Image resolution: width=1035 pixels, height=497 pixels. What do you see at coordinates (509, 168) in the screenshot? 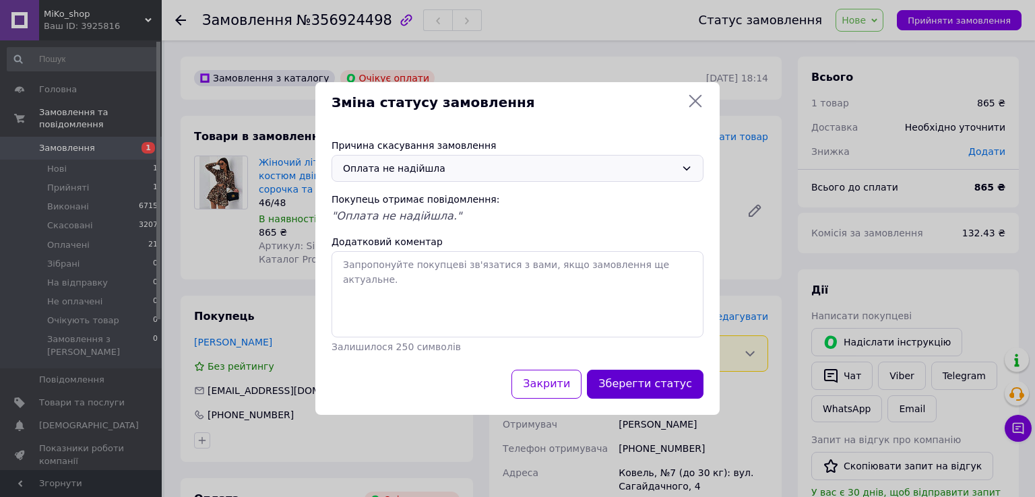
I see `div: Оплата не надійшла` at bounding box center [509, 168].